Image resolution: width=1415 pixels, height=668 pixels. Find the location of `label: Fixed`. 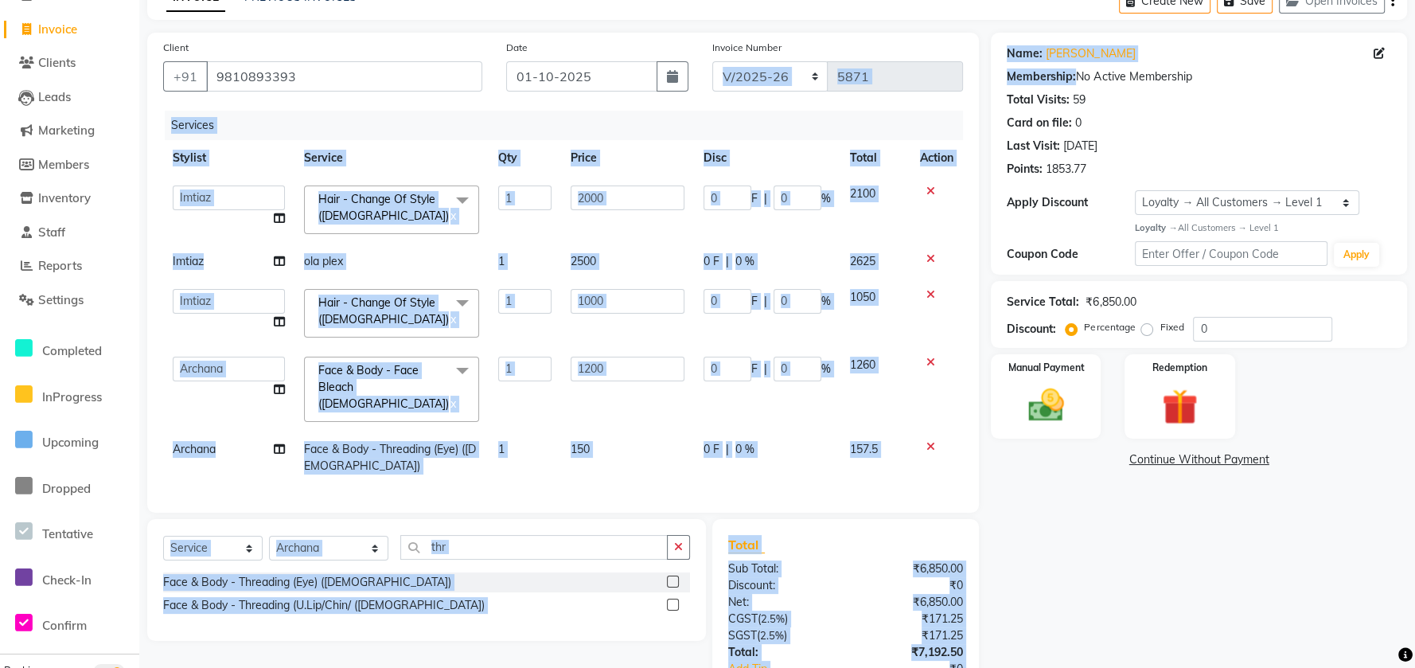

label: Fixed is located at coordinates (1171, 327).